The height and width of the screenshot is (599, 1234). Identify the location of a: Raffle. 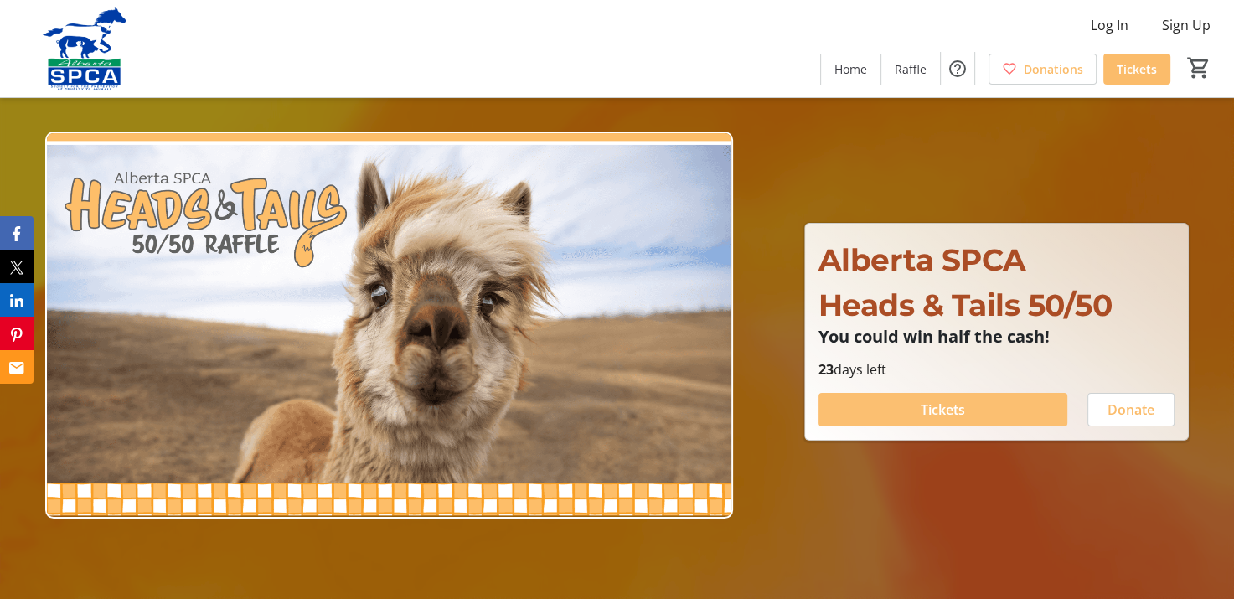
(911, 69).